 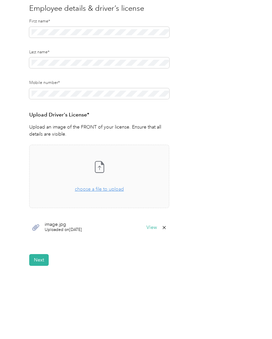 I want to click on button: View, so click(x=151, y=227).